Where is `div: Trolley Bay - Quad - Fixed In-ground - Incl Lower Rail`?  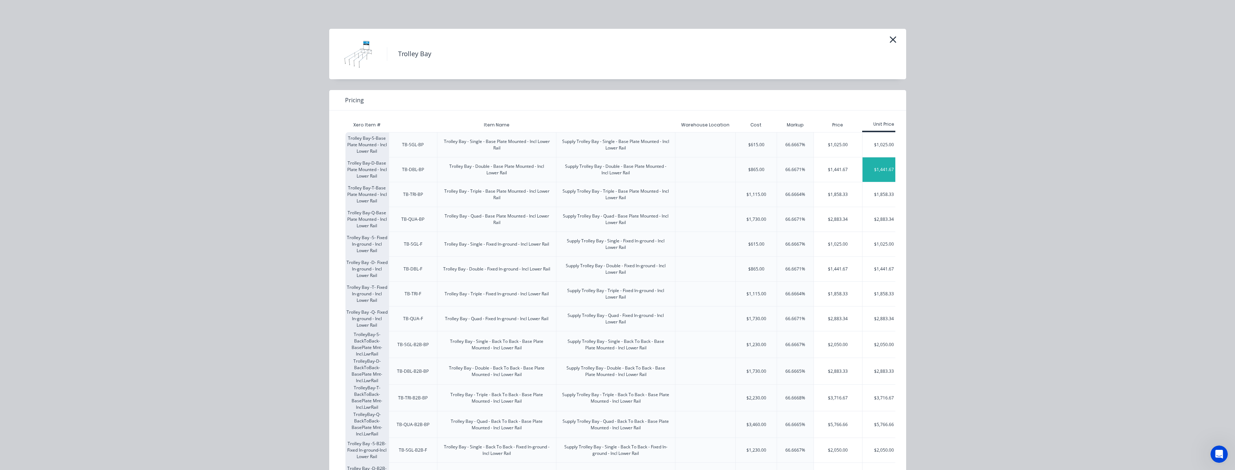
div: Trolley Bay - Quad - Fixed In-ground - Incl Lower Rail is located at coordinates (496, 319).